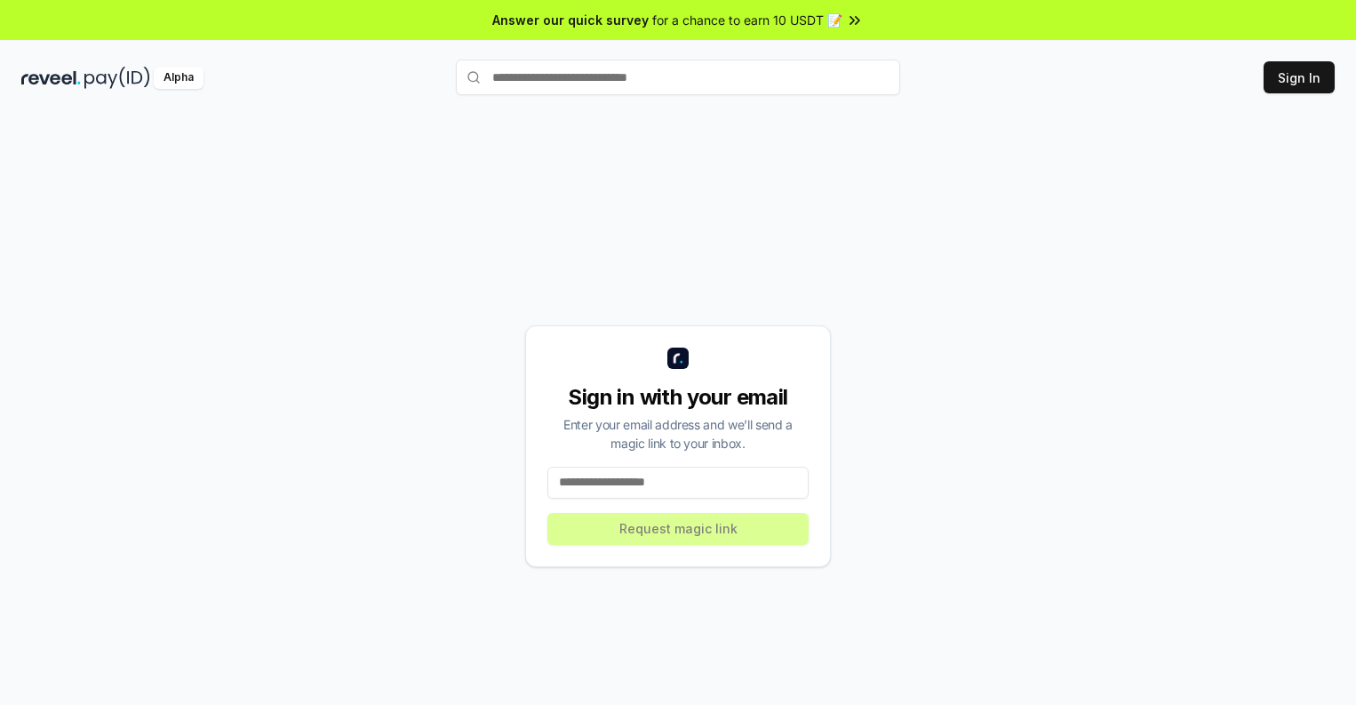 This screenshot has height=705, width=1356. I want to click on div: Sign in with your email, so click(678, 397).